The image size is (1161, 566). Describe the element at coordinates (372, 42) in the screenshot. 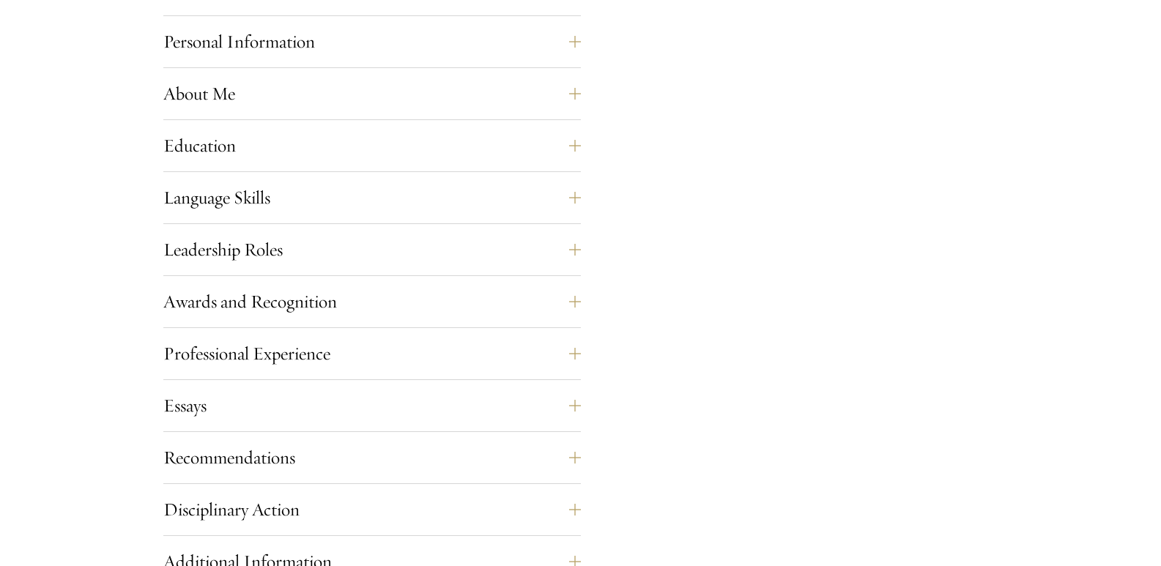

I see `button: Personal Information` at that location.